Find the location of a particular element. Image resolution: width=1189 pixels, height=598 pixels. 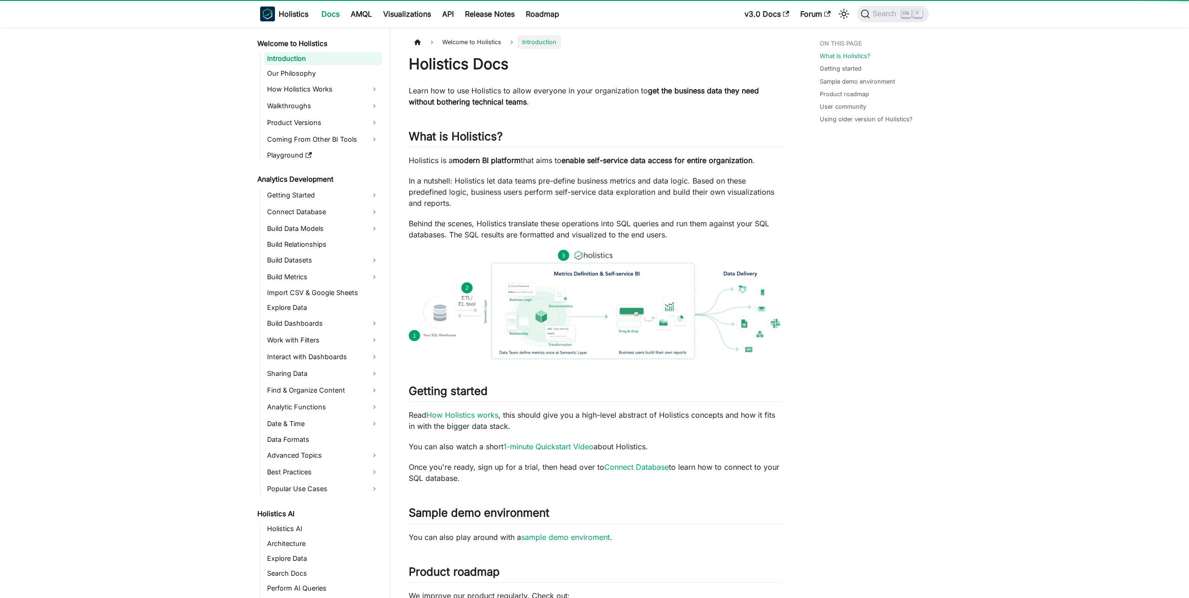

strong: modern BI platform is located at coordinates (487, 160).